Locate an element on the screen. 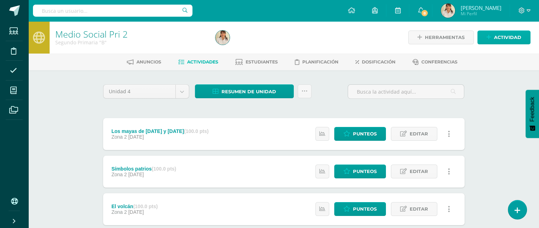  span: Mi Perfil is located at coordinates (480, 13).